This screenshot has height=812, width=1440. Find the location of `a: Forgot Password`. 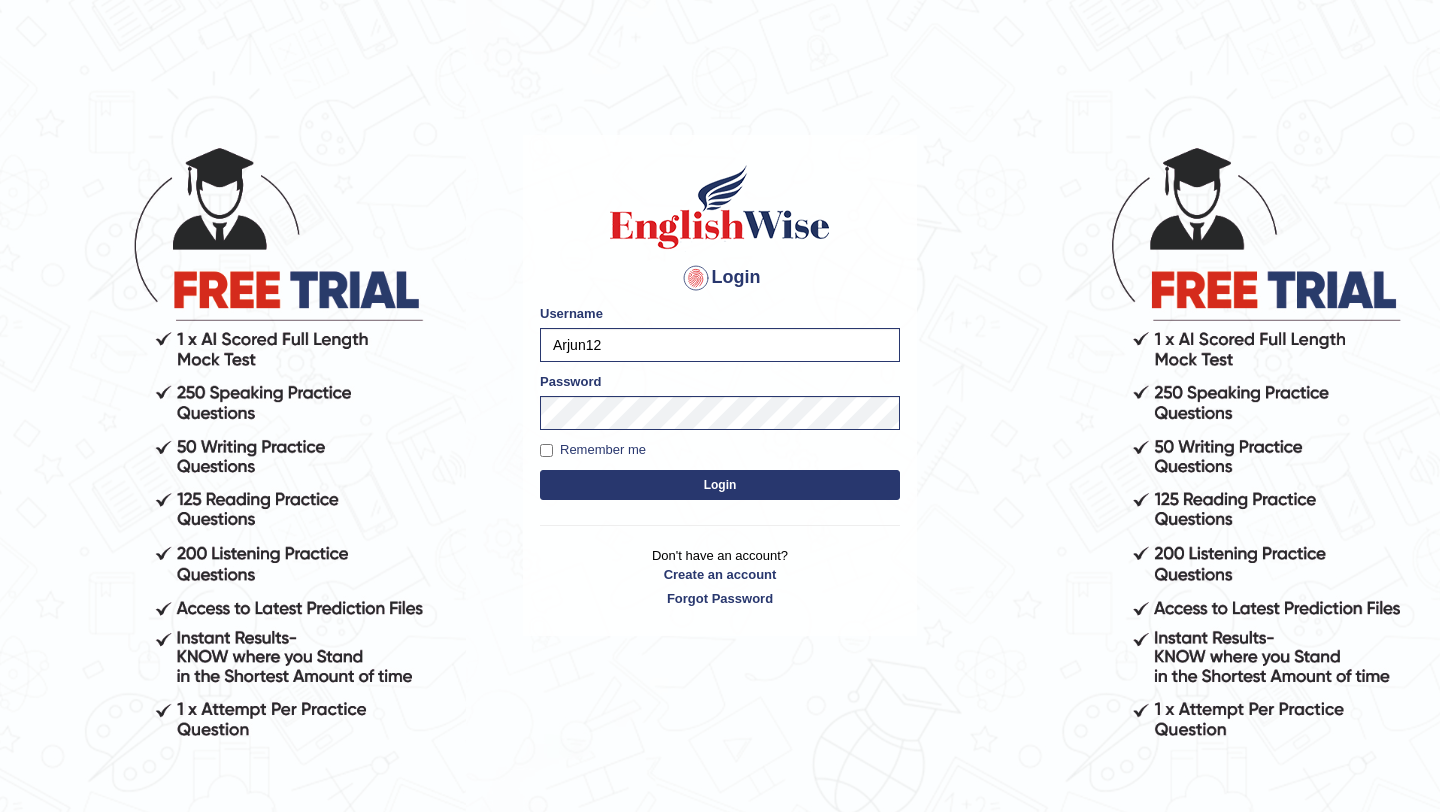

a: Forgot Password is located at coordinates (720, 598).